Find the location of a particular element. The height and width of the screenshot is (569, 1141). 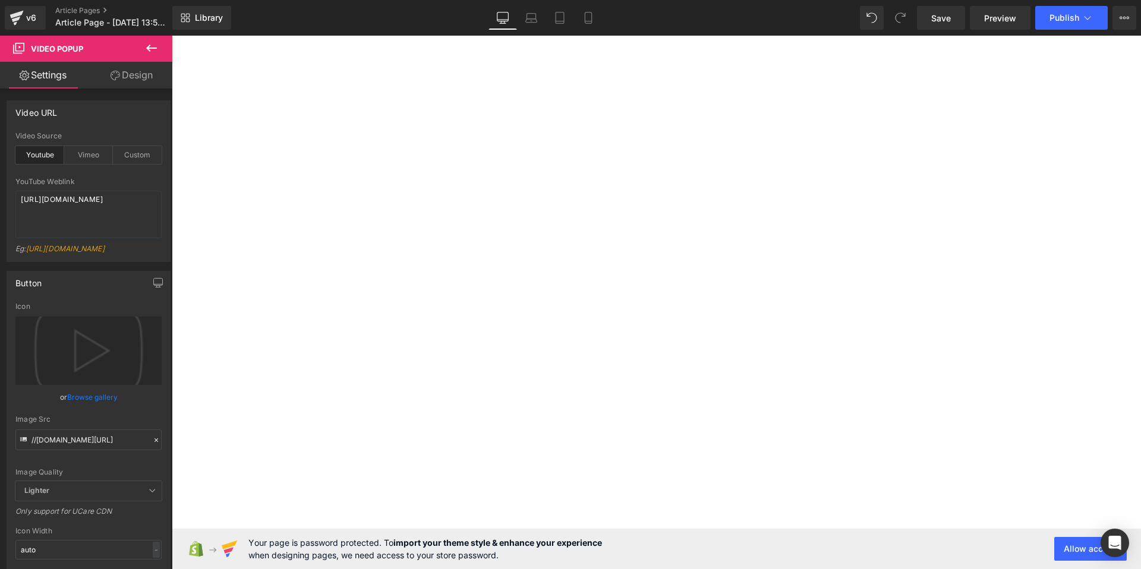

strong: import your theme style & enhance your experience is located at coordinates (497, 543).